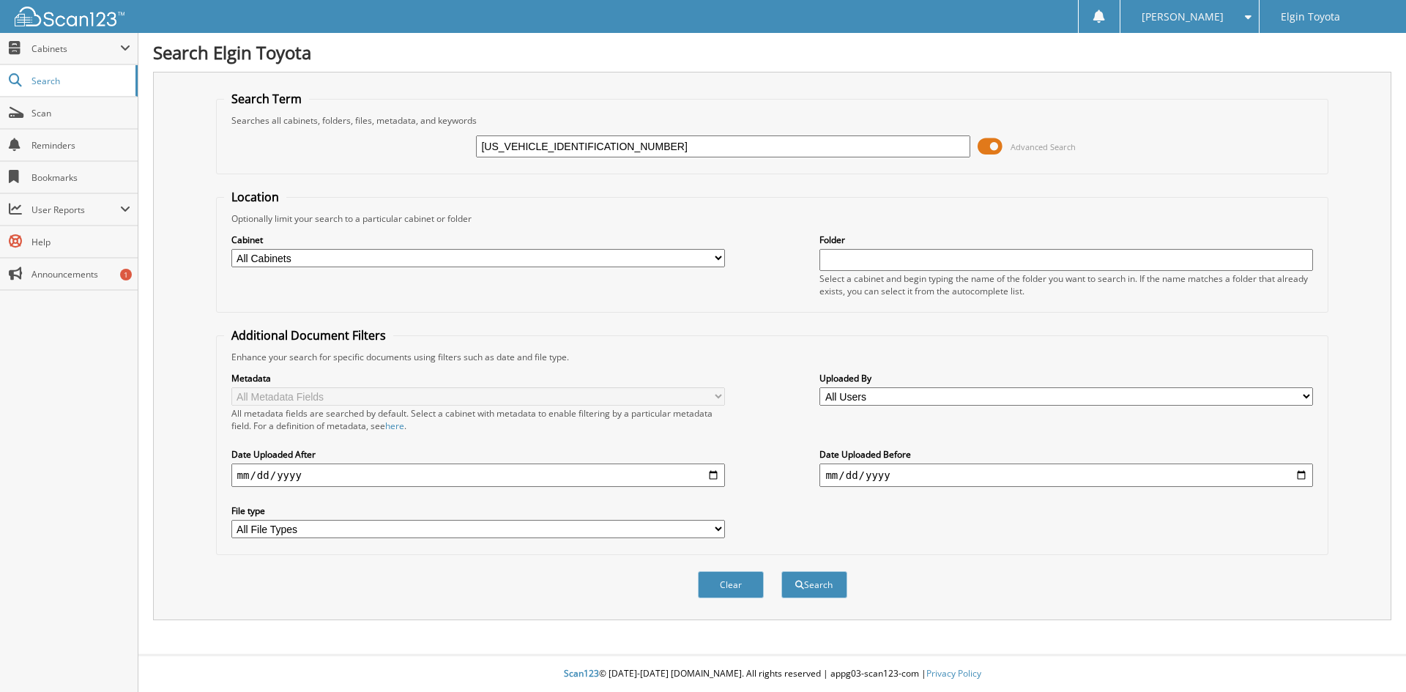  I want to click on input: end, so click(1067, 475).